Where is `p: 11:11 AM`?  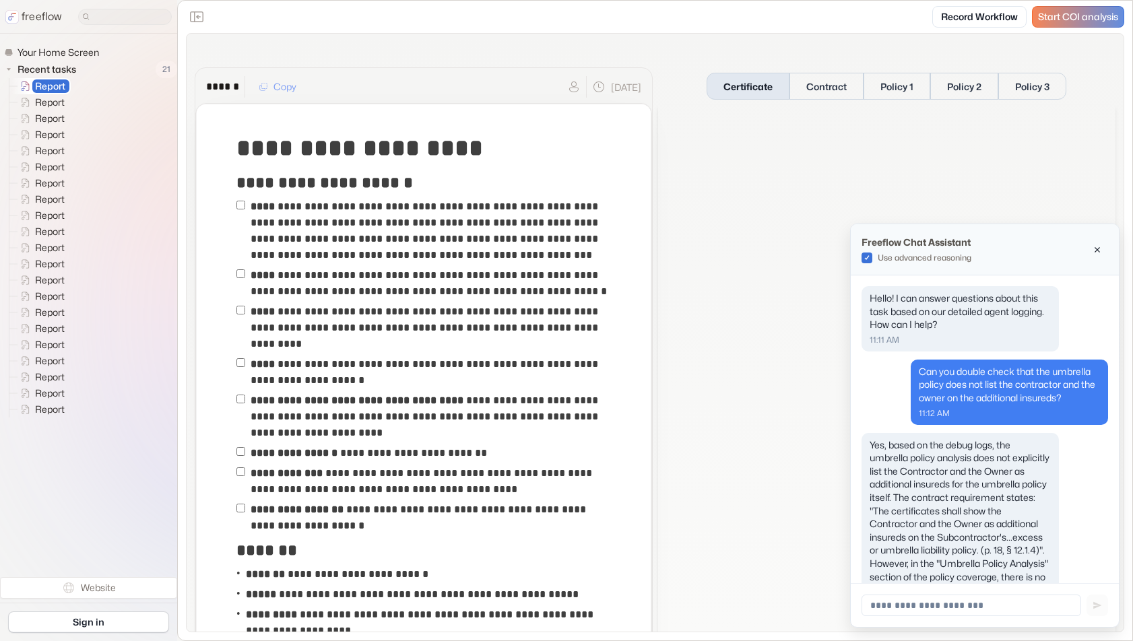 p: 11:11 AM is located at coordinates (960, 340).